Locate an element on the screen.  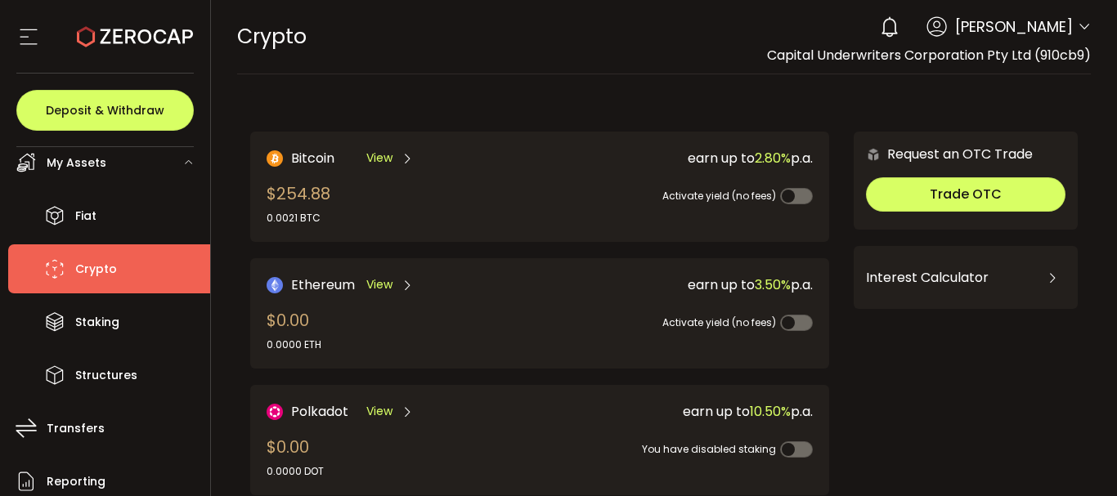
button: Deposit & Withdraw is located at coordinates (105, 110).